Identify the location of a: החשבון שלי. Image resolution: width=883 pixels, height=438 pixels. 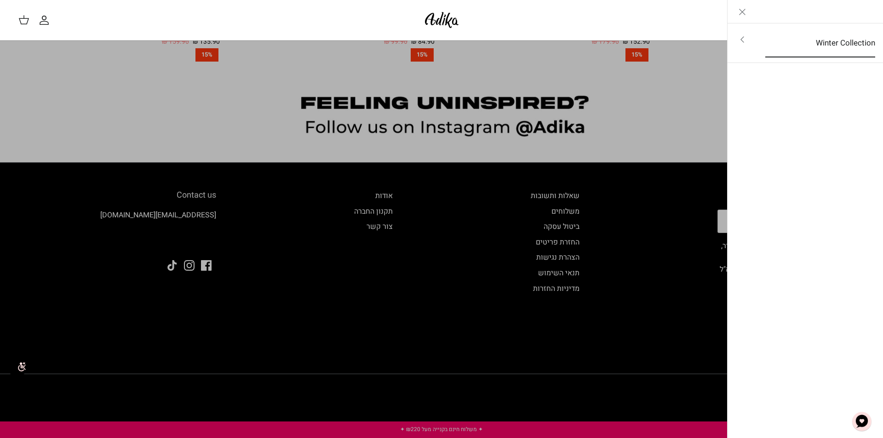
(46, 20).